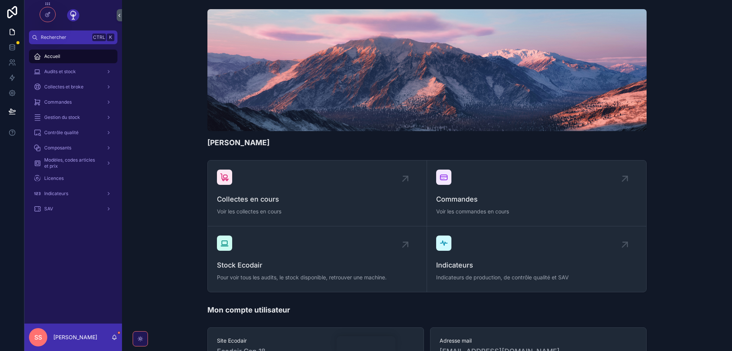  What do you see at coordinates (72, 163) in the screenshot?
I see `span: Modèles, codes articles et prix` at bounding box center [72, 163].